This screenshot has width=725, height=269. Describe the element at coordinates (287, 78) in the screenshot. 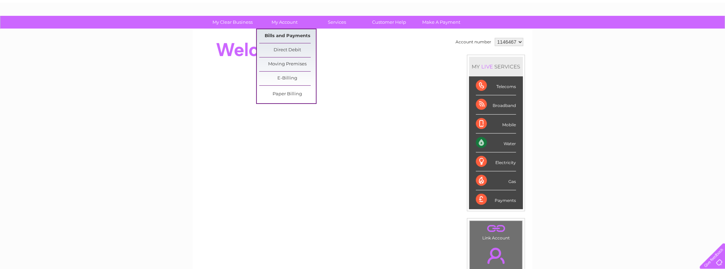

I see `a: E-Billing` at that location.